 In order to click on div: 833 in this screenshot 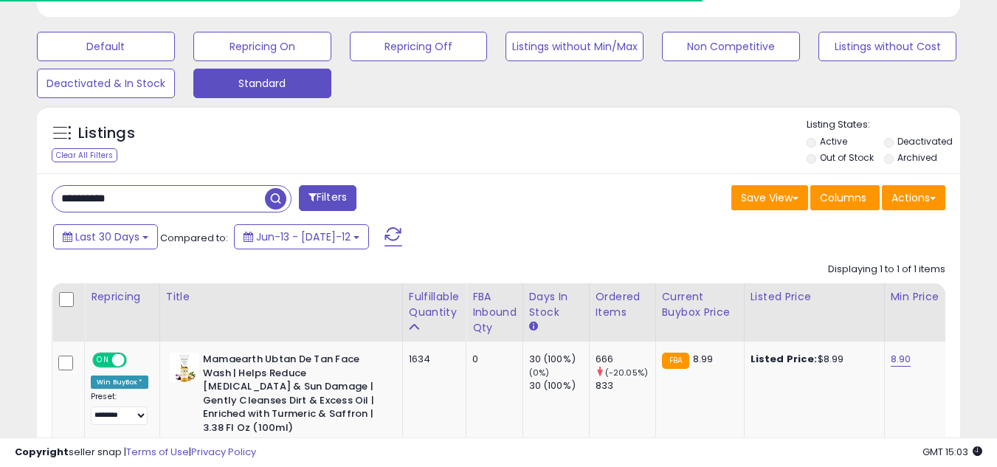, I will do `click(625, 386)`.